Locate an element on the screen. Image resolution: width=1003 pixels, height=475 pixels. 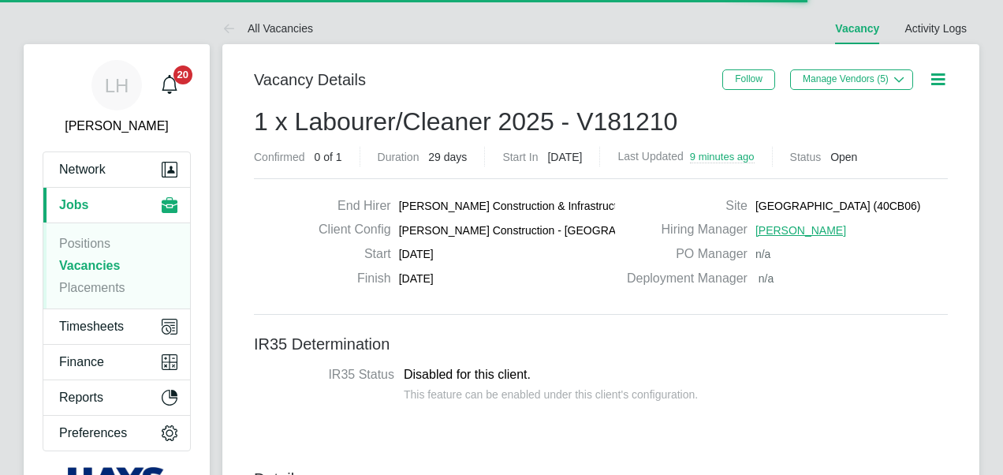
button: Preferences is located at coordinates (117, 433).